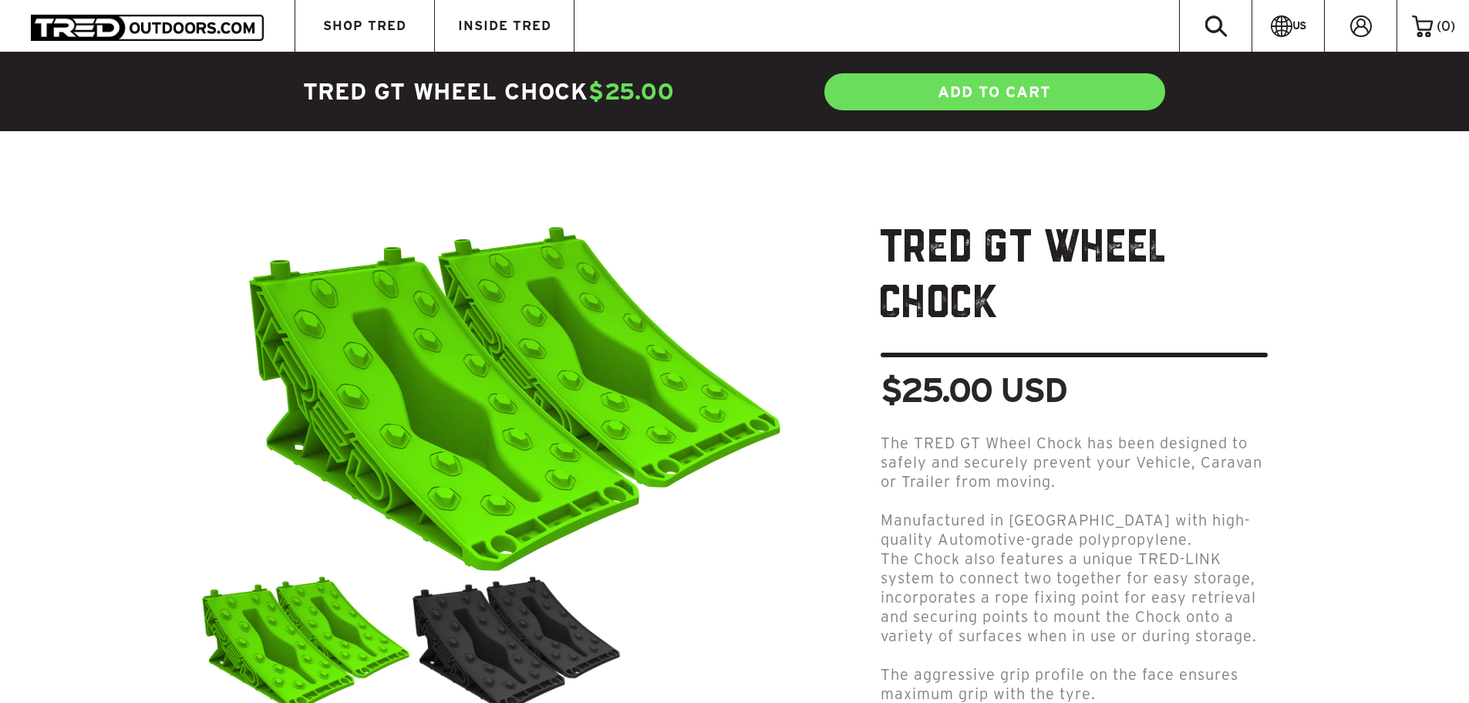  I want to click on img: cart-icon, so click(1422, 26).